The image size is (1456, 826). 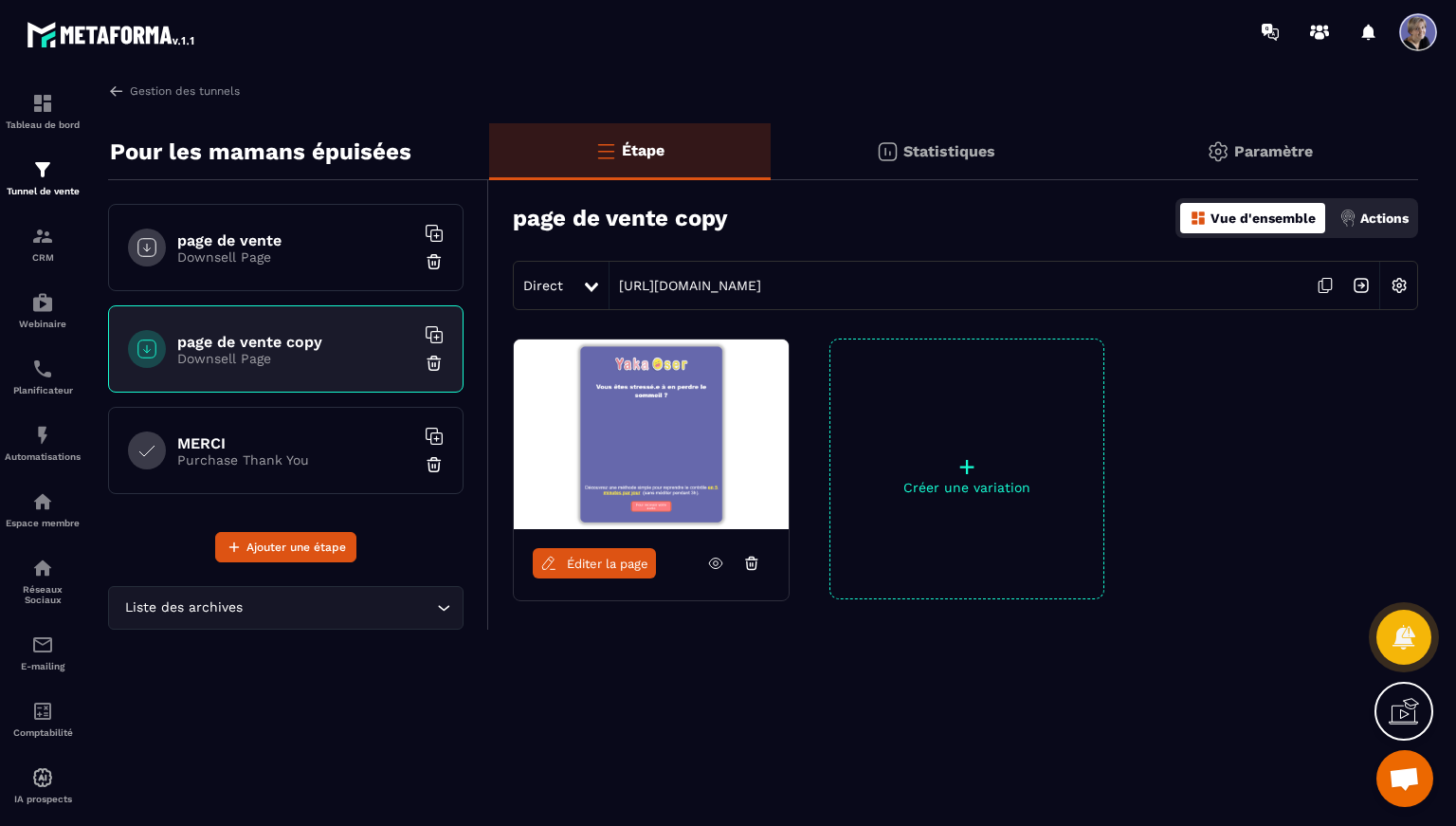 I want to click on h3: page de vente copy, so click(x=620, y=218).